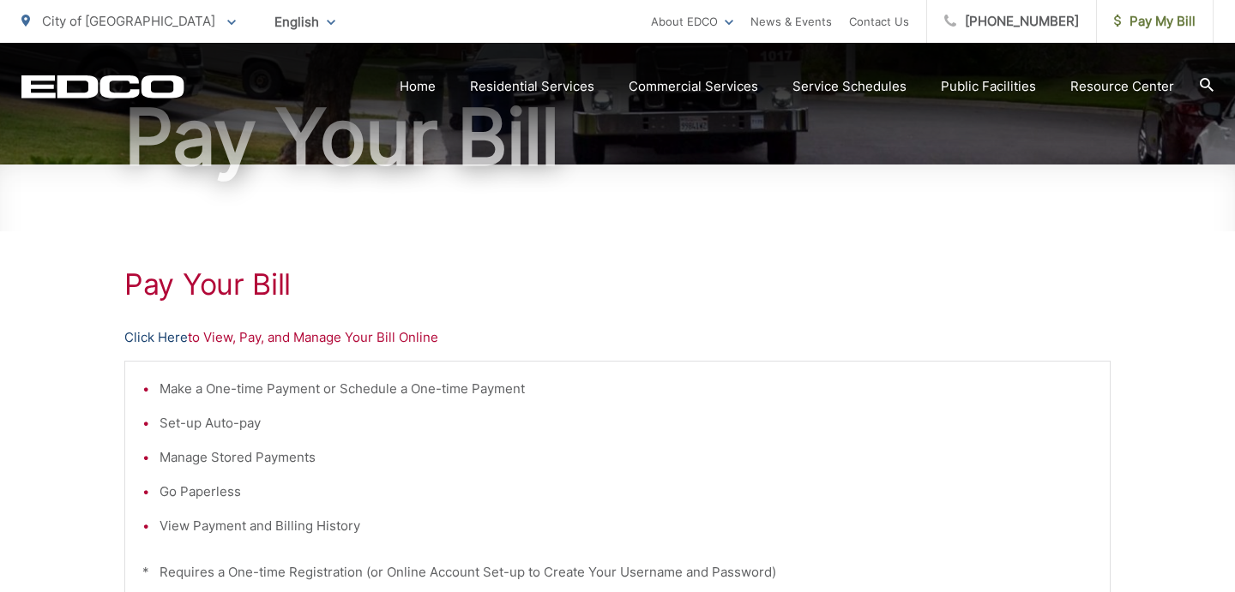  Describe the element at coordinates (791, 21) in the screenshot. I see `a: News & Events` at that location.